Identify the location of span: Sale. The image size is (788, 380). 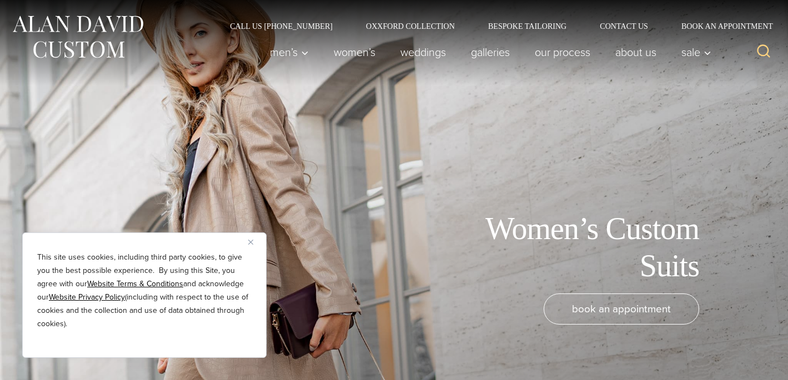
(696, 52).